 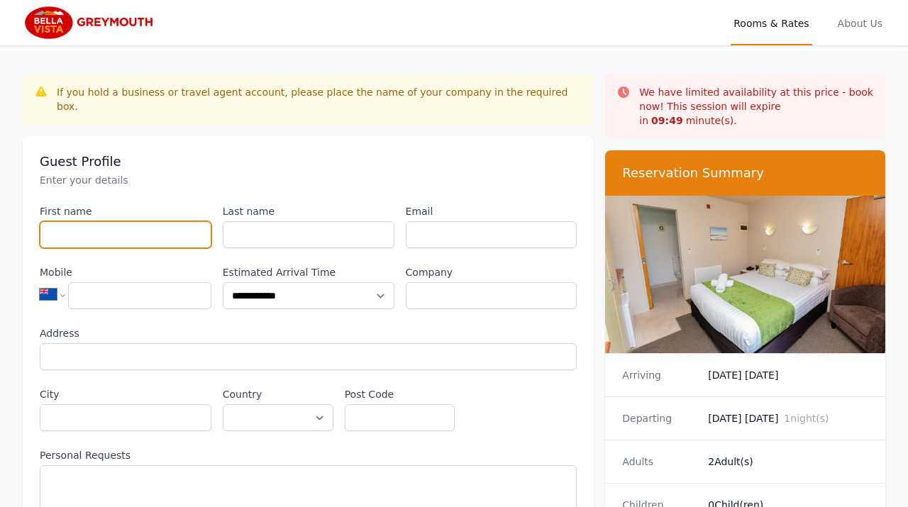 What do you see at coordinates (126, 272) in the screenshot?
I see `label: Mobile` at bounding box center [126, 272].